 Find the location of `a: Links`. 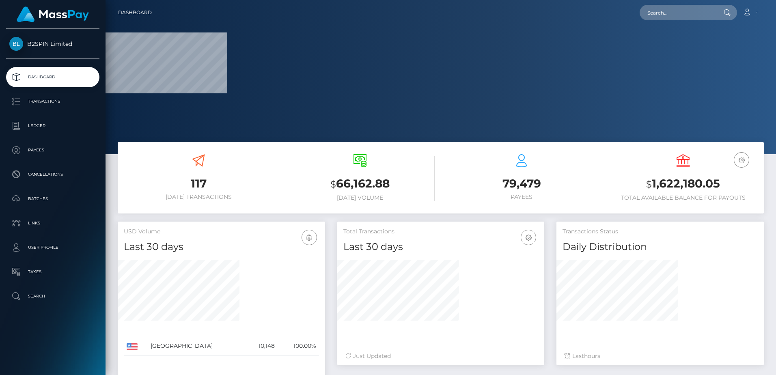

a: Links is located at coordinates (53, 223).